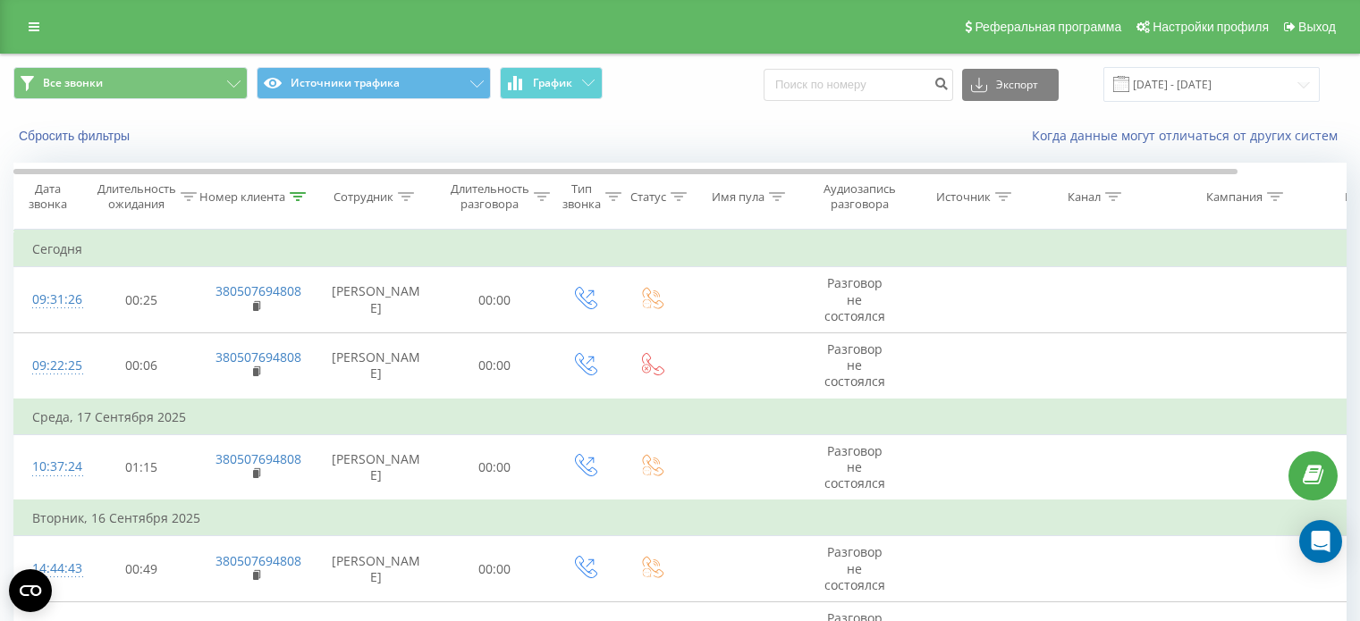  What do you see at coordinates (47, 197) in the screenshot?
I see `div: Дата звонка` at bounding box center [47, 197].